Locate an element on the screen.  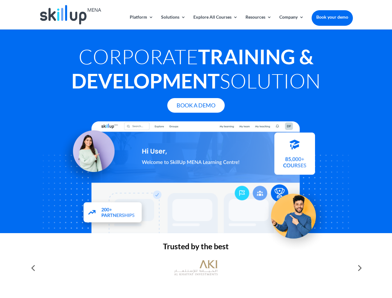
img: Skillup Mena is located at coordinates (70, 15).